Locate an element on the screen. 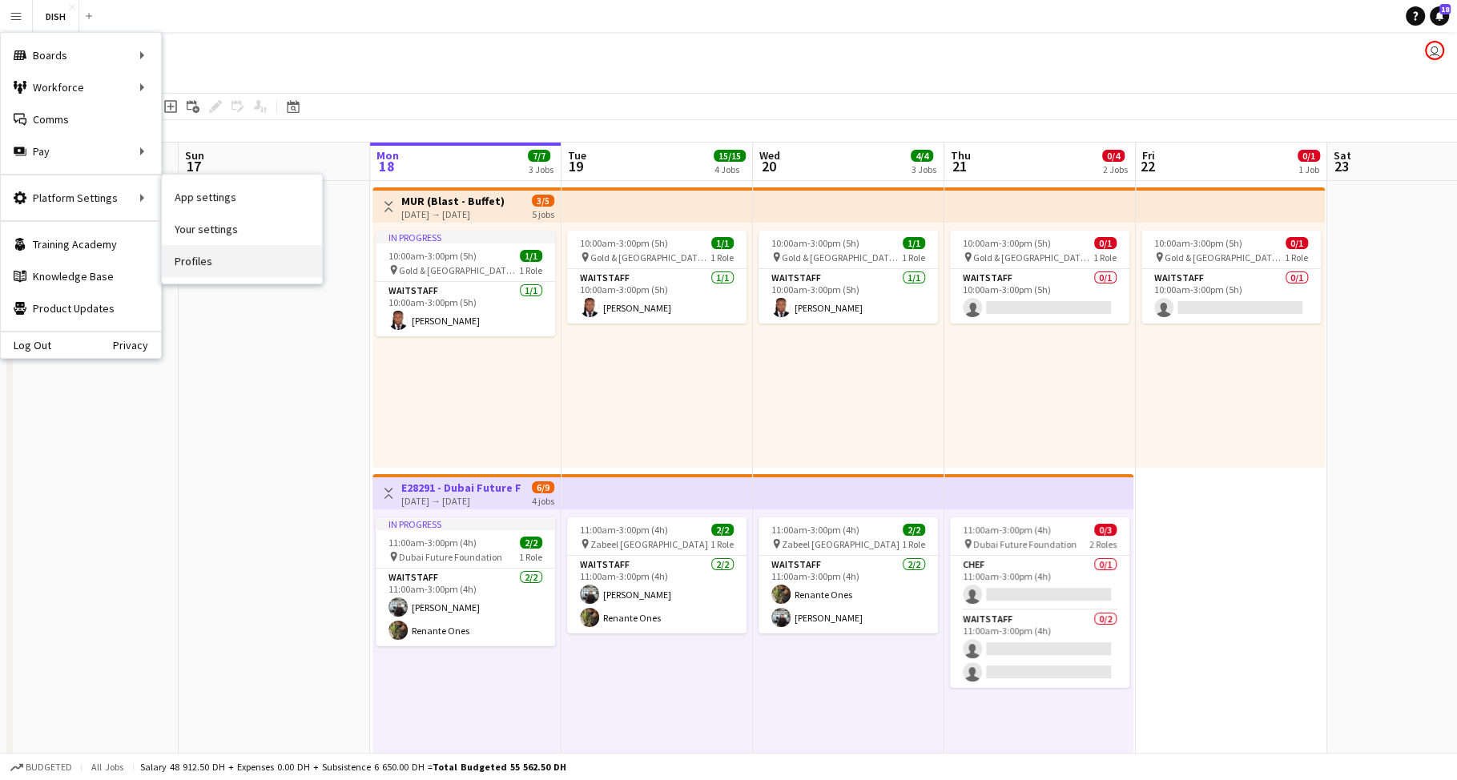 This screenshot has height=780, width=1457. div: 5 jobs is located at coordinates (543, 213).